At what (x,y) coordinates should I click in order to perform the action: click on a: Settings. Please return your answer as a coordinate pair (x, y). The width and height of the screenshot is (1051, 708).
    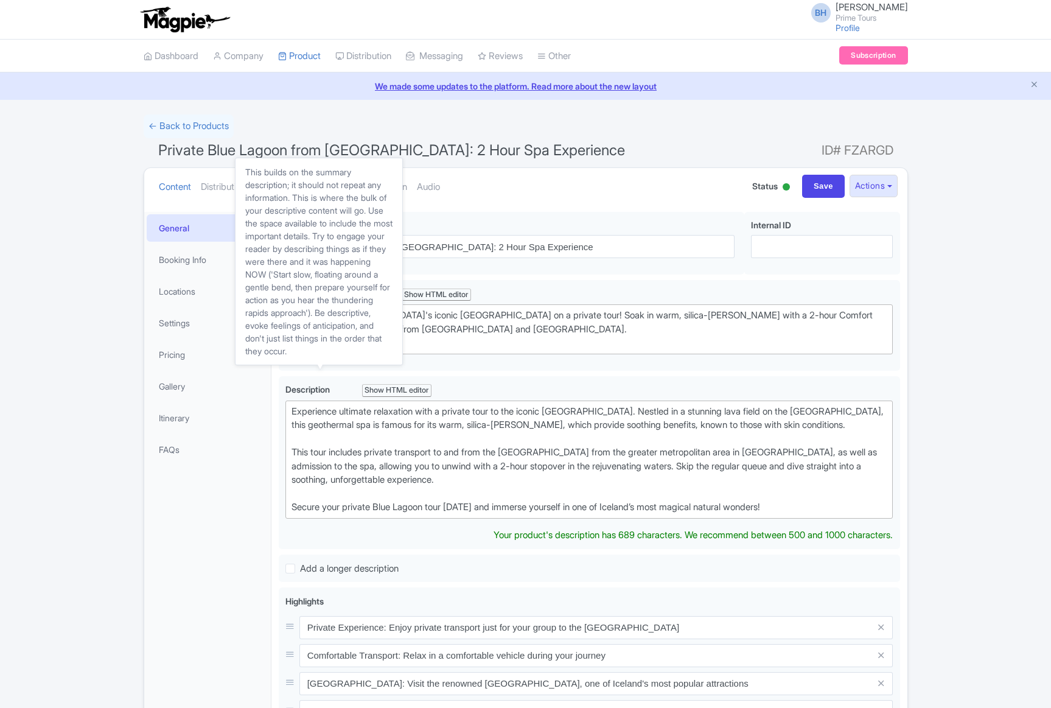
    Looking at the image, I should click on (207, 322).